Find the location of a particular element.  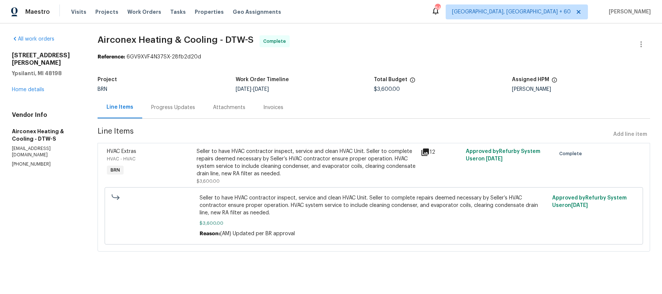

h5: Total Budget is located at coordinates (391, 80).